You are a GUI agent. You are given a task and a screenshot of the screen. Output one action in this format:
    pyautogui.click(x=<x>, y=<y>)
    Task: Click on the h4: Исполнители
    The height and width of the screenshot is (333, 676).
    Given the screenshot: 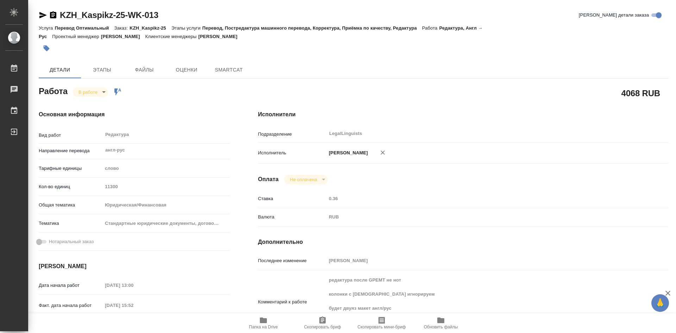 What is the action you would take?
    pyautogui.click(x=463, y=114)
    